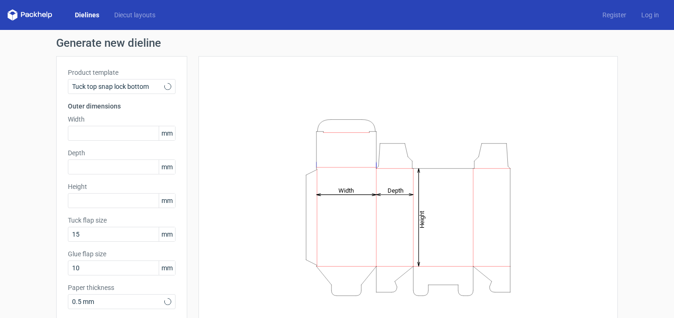  I want to click on a: Register, so click(614, 15).